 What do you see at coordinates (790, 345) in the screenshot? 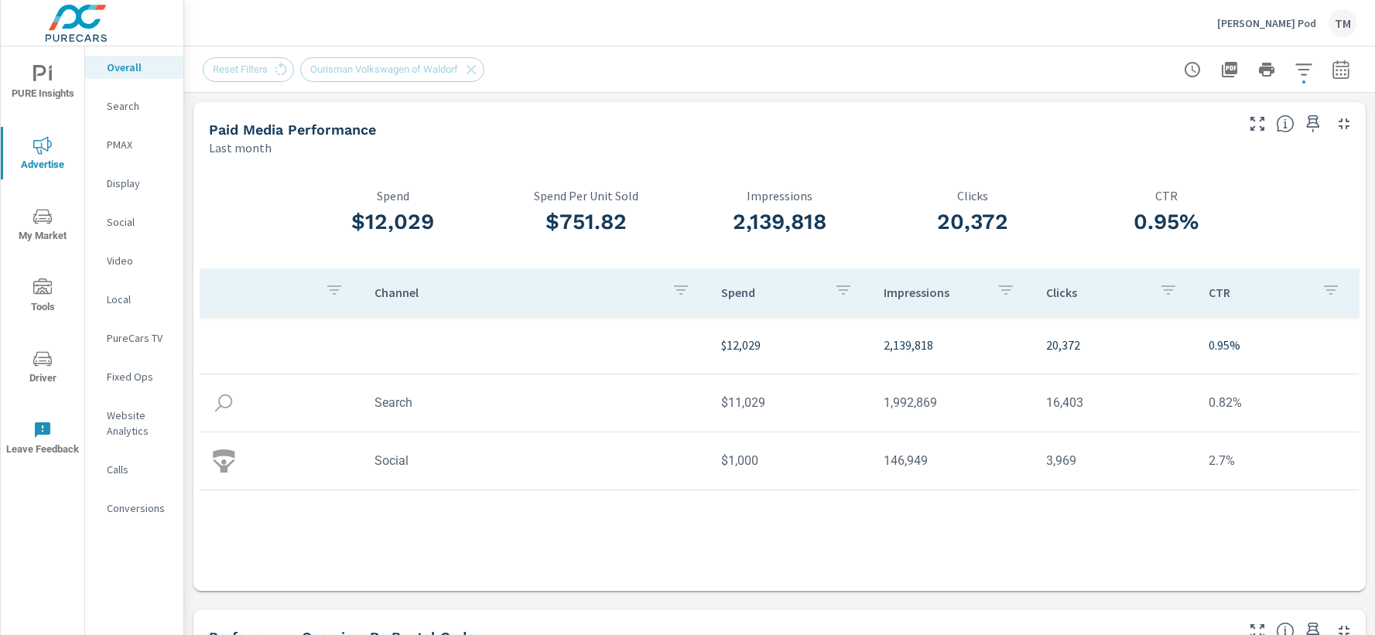
I see `p: $12,029` at bounding box center [790, 345].